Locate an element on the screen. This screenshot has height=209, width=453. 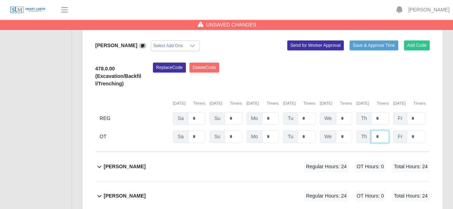
button: ReplaceCode is located at coordinates (169, 68).